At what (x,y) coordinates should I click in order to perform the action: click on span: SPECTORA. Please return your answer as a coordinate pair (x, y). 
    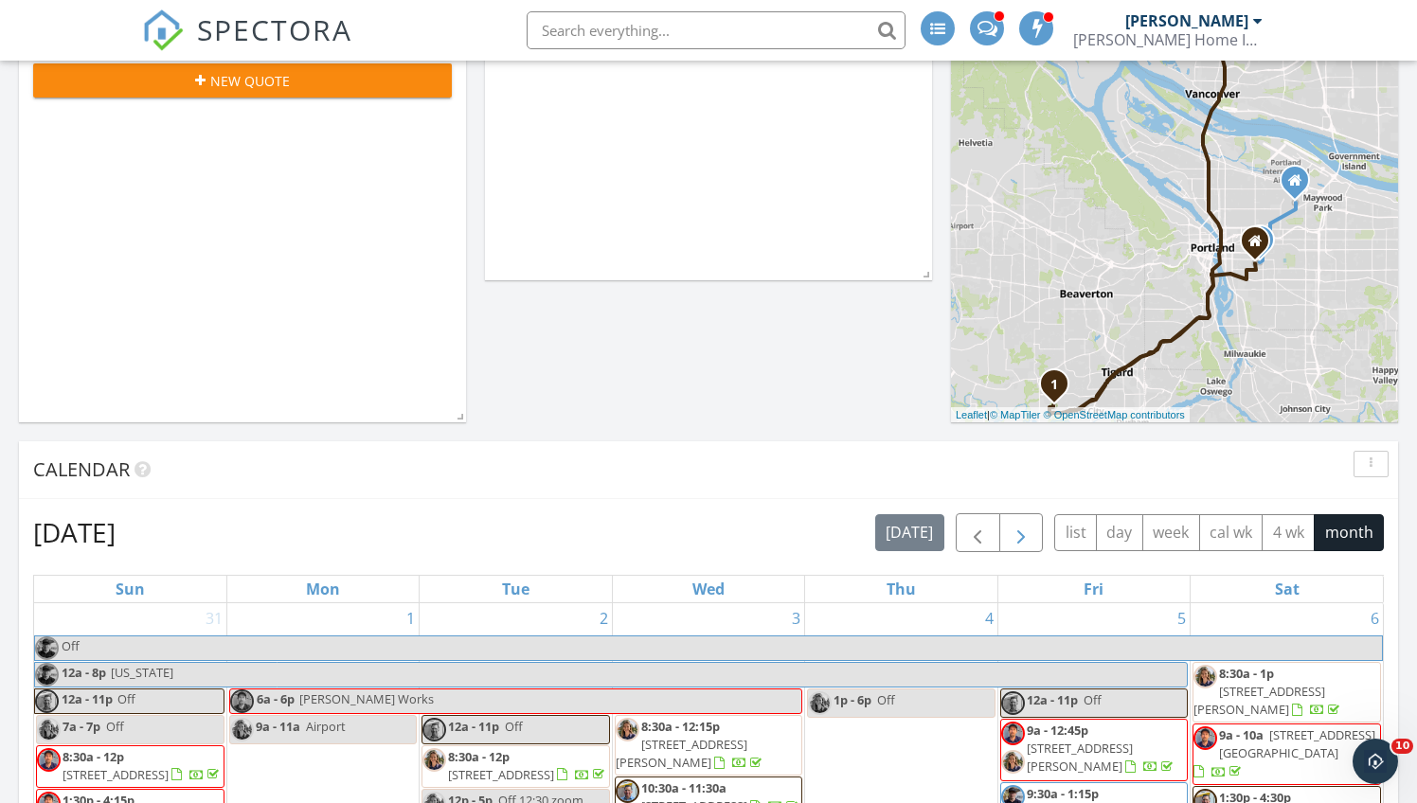
    Looking at the image, I should click on (275, 29).